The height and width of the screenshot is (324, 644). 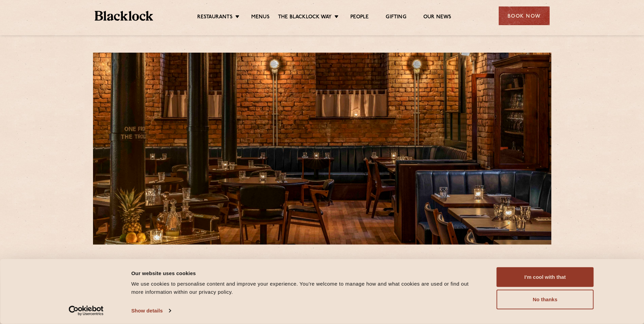 What do you see at coordinates (396, 18) in the screenshot?
I see `a: Gifting` at bounding box center [396, 18].